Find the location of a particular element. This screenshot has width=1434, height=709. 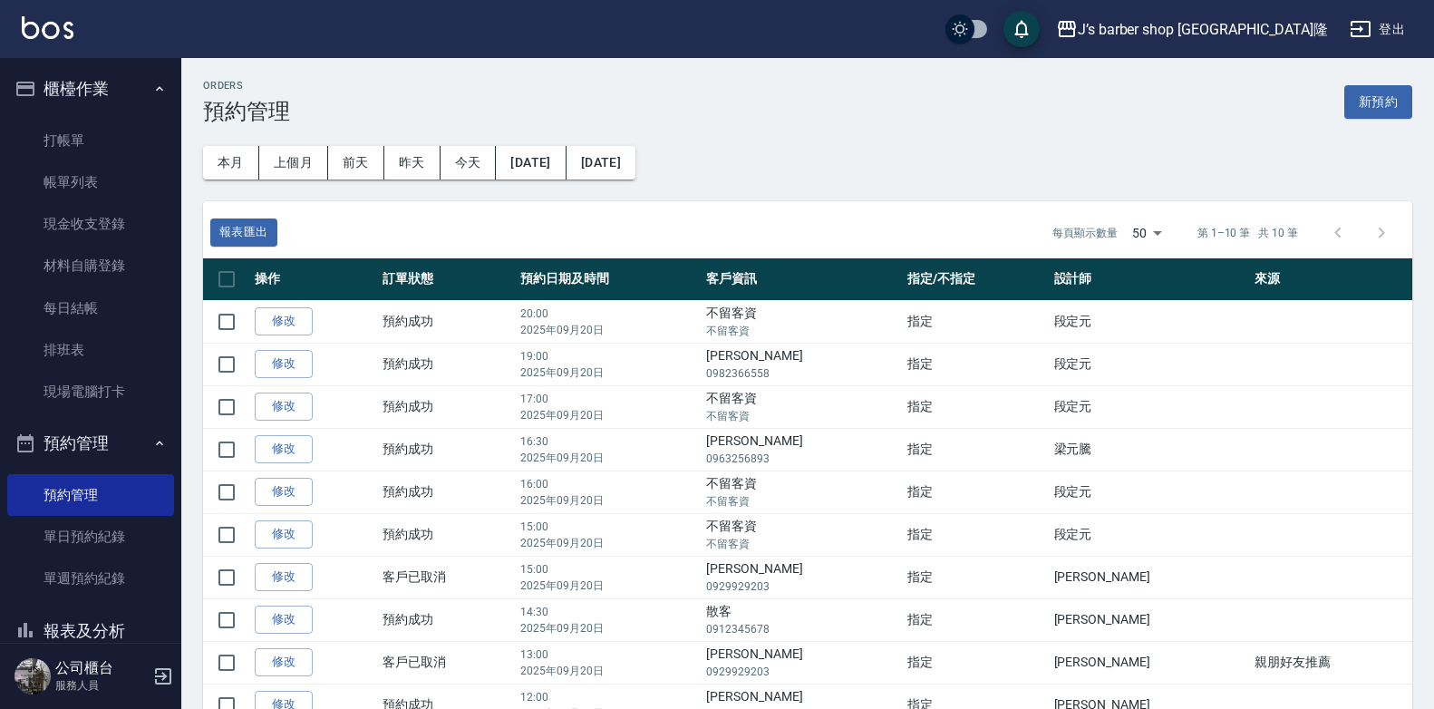

a: 報表匯出 is located at coordinates (244, 232).